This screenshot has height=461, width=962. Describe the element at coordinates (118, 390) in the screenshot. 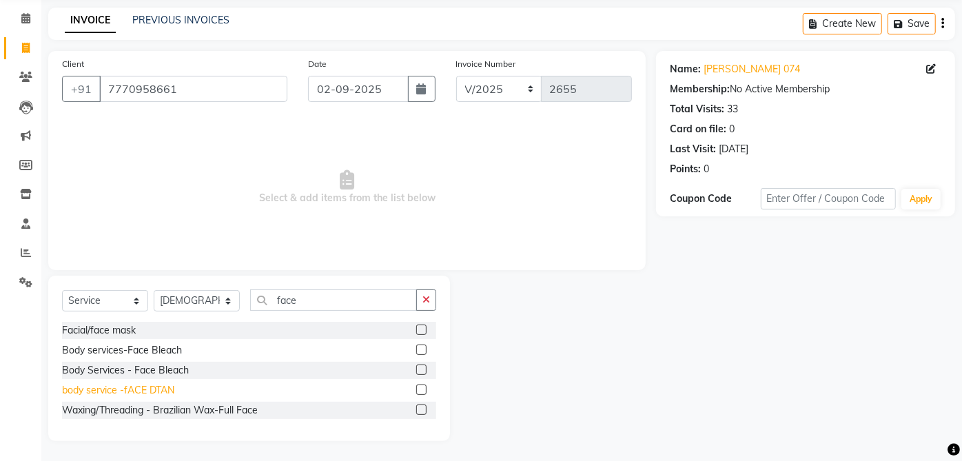

I see `div: body service -fACE DTAN` at that location.